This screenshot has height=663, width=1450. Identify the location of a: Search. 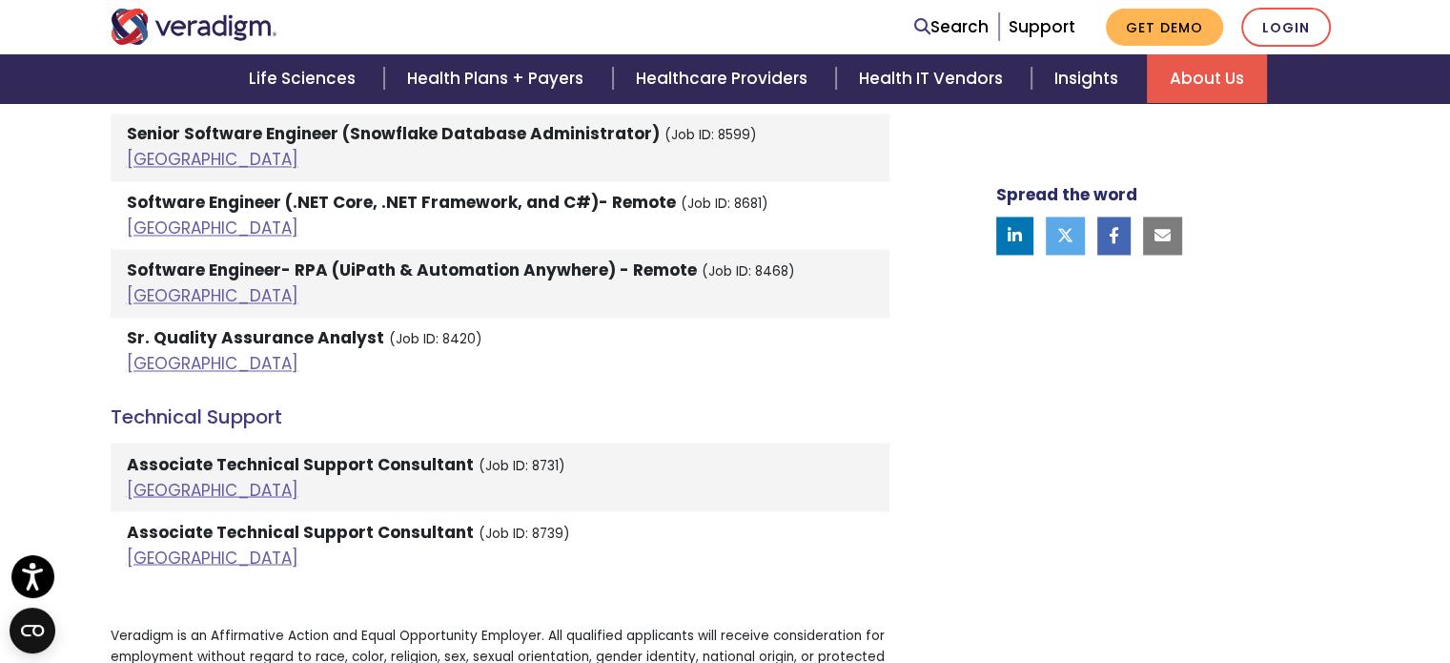
(952, 27).